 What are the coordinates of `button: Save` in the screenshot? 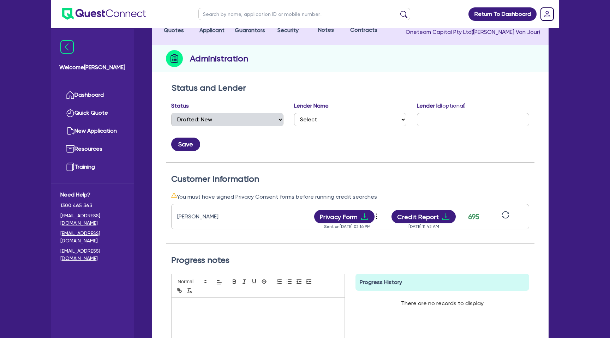 It's located at (186, 144).